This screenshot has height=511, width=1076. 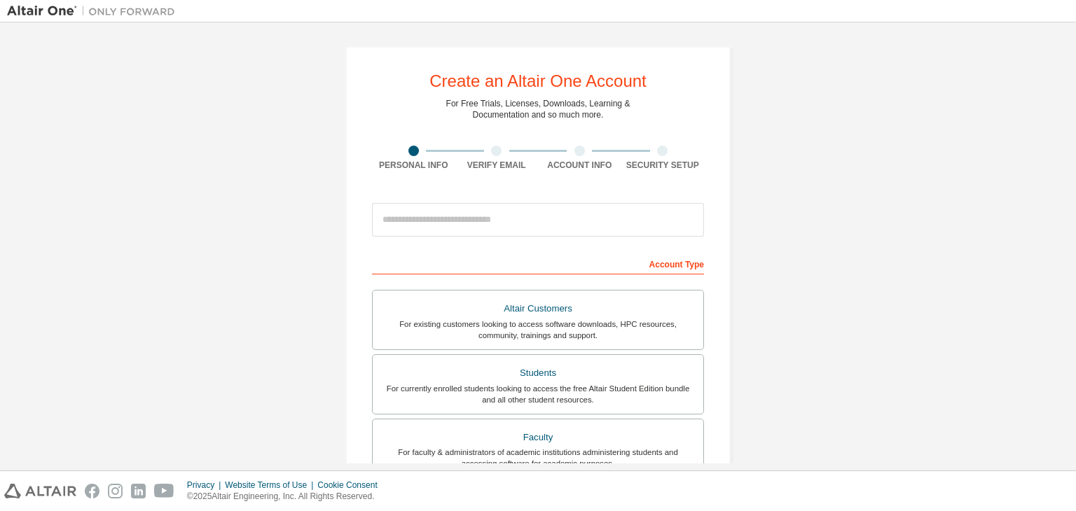 What do you see at coordinates (579, 165) in the screenshot?
I see `div: Account Info` at bounding box center [579, 165].